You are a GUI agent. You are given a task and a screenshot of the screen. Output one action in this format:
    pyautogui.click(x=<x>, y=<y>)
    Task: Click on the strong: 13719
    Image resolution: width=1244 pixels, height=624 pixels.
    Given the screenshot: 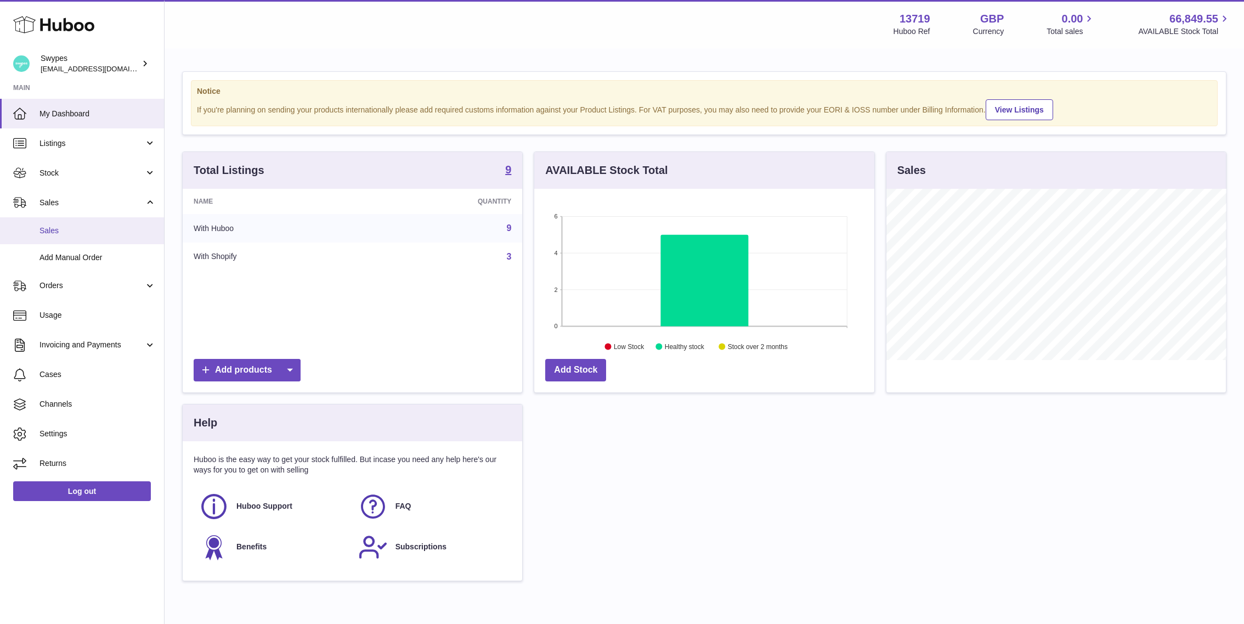 What is the action you would take?
    pyautogui.click(x=915, y=19)
    